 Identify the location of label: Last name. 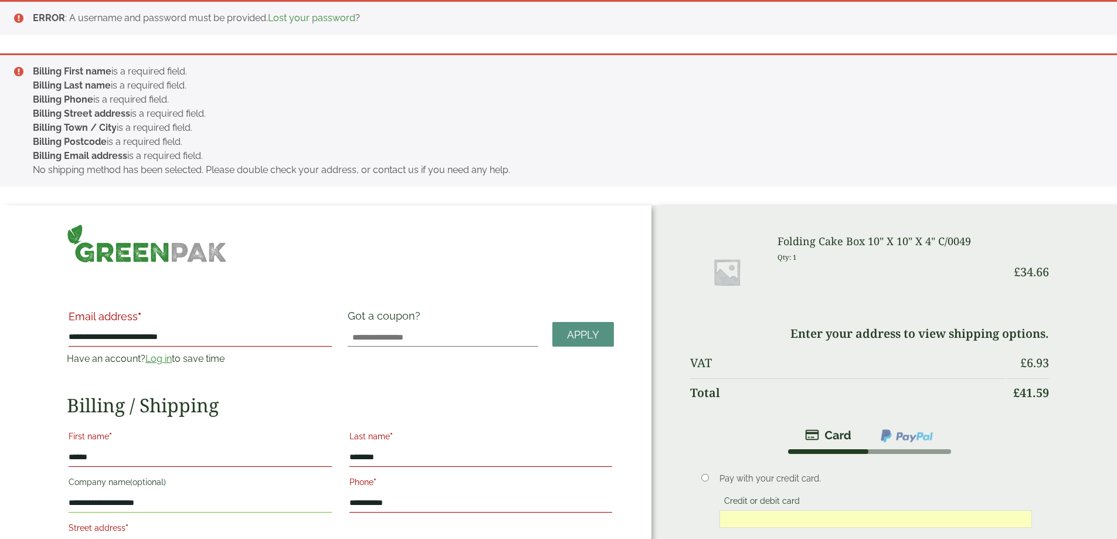
(481, 438).